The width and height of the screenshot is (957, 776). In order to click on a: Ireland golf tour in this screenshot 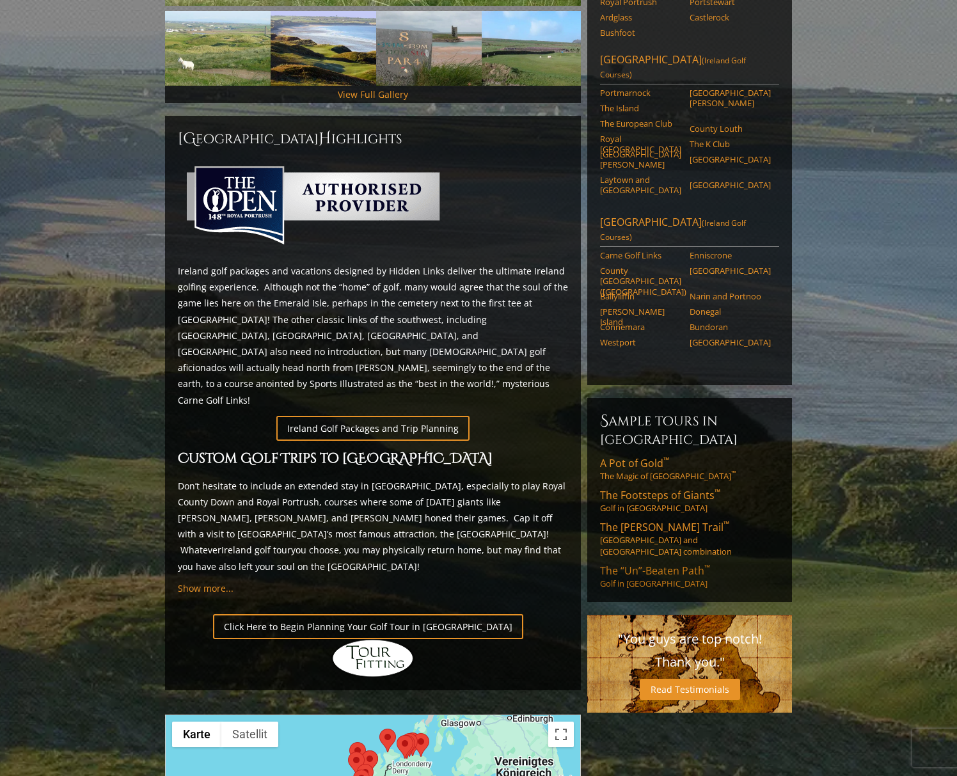, I will do `click(256, 550)`.